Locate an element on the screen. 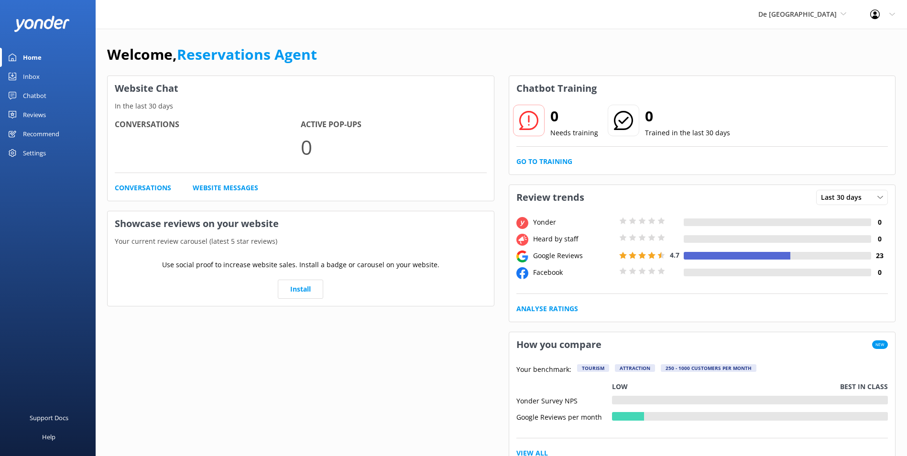  div: Settings is located at coordinates (34, 153).